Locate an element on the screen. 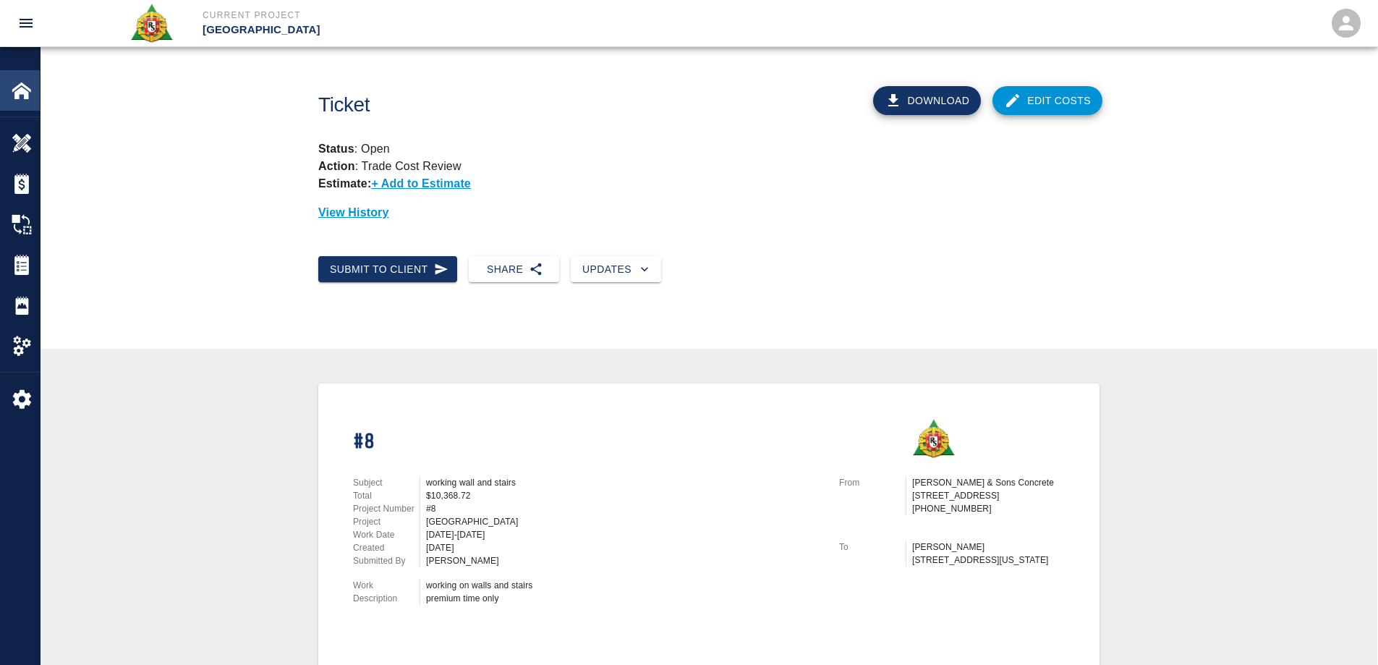 This screenshot has width=1378, height=665. button: Share is located at coordinates (514, 269).